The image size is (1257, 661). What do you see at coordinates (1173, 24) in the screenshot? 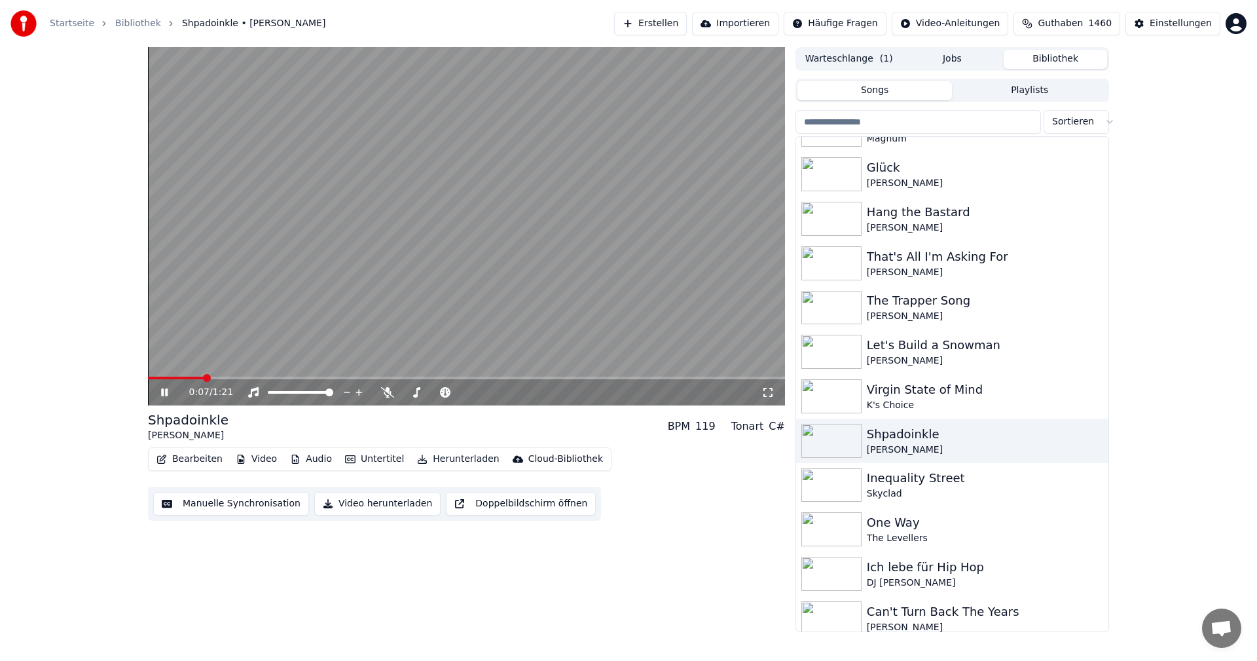
I see `button: Einstellungen` at bounding box center [1173, 24].